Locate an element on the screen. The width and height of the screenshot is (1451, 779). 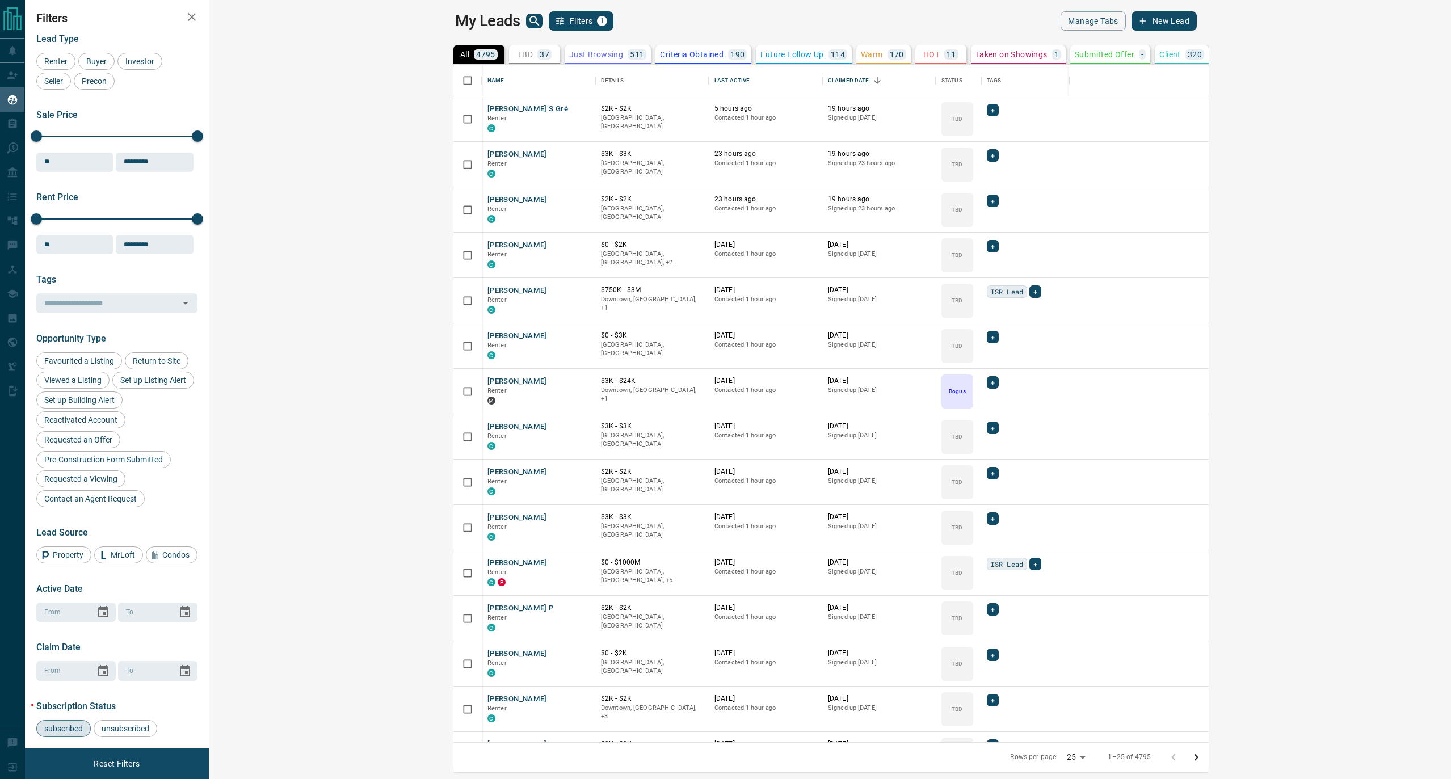
div: Details is located at coordinates (612, 81).